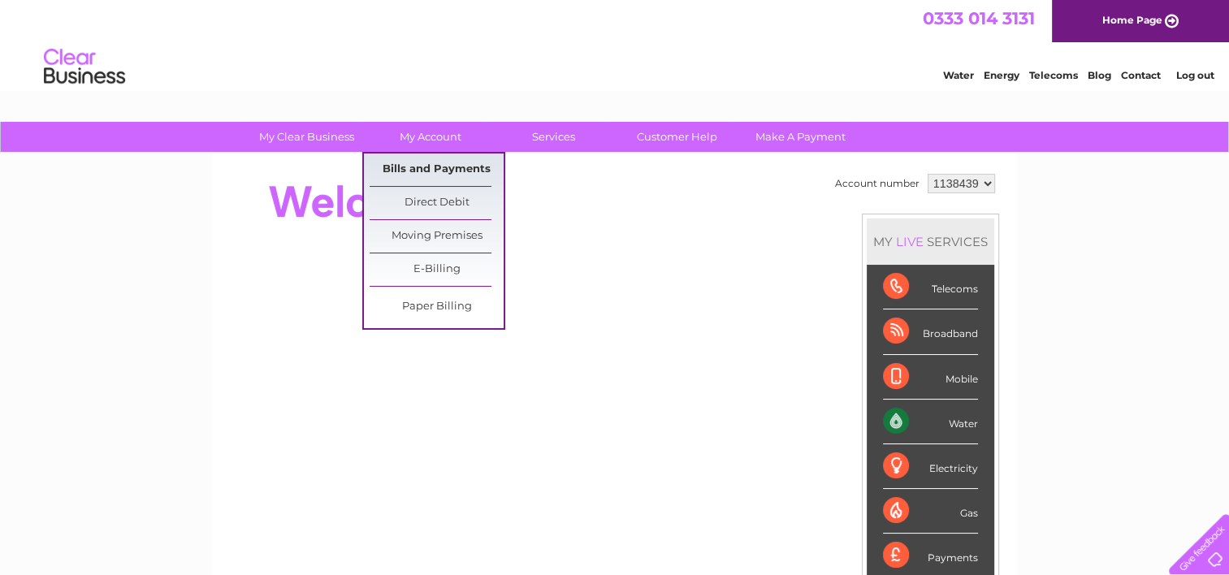  Describe the element at coordinates (930, 331) in the screenshot. I see `div: Broadband` at that location.